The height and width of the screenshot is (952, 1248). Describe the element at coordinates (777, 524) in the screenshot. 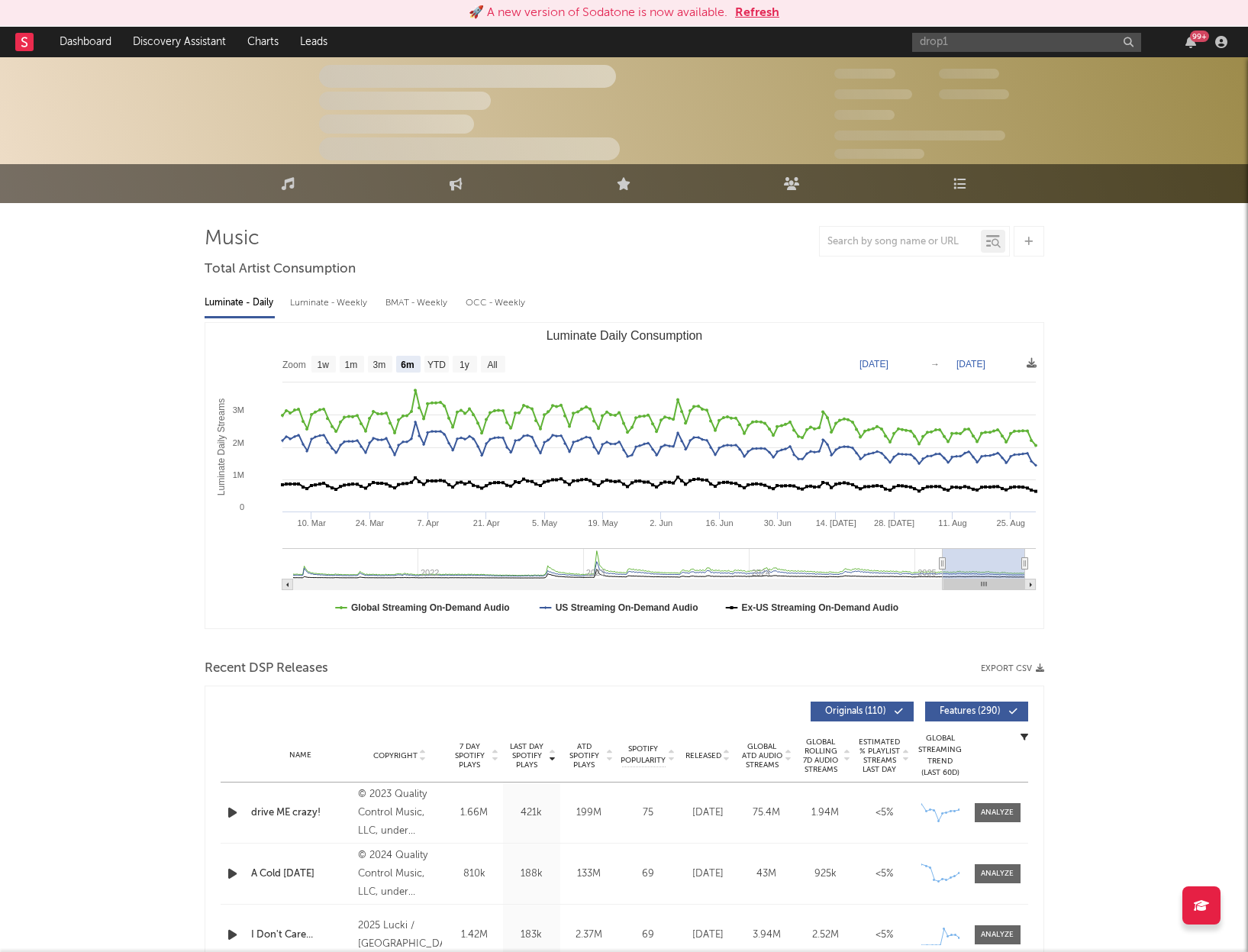

I see `text: 30. Jun` at that location.